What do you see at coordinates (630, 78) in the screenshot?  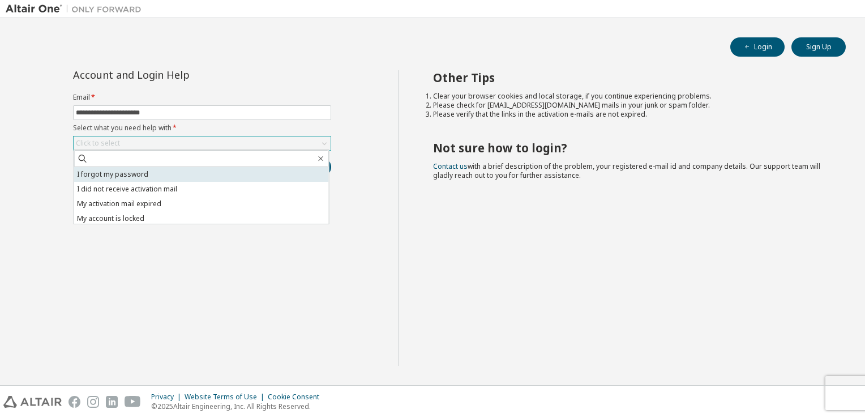 I see `h2: Other Tips` at bounding box center [630, 78].